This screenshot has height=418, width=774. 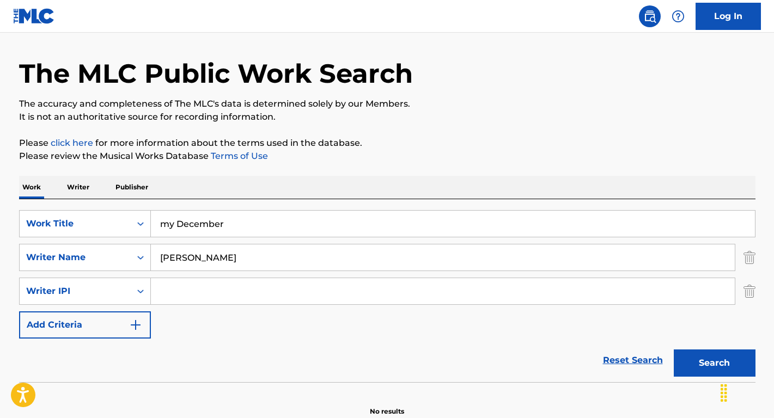 I want to click on a: Public Search, so click(x=649, y=16).